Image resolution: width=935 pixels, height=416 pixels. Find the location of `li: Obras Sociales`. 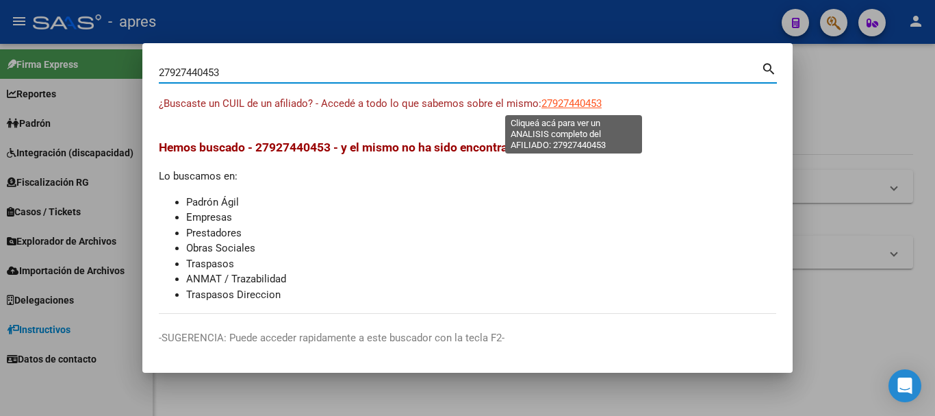

li: Obras Sociales is located at coordinates (481, 248).